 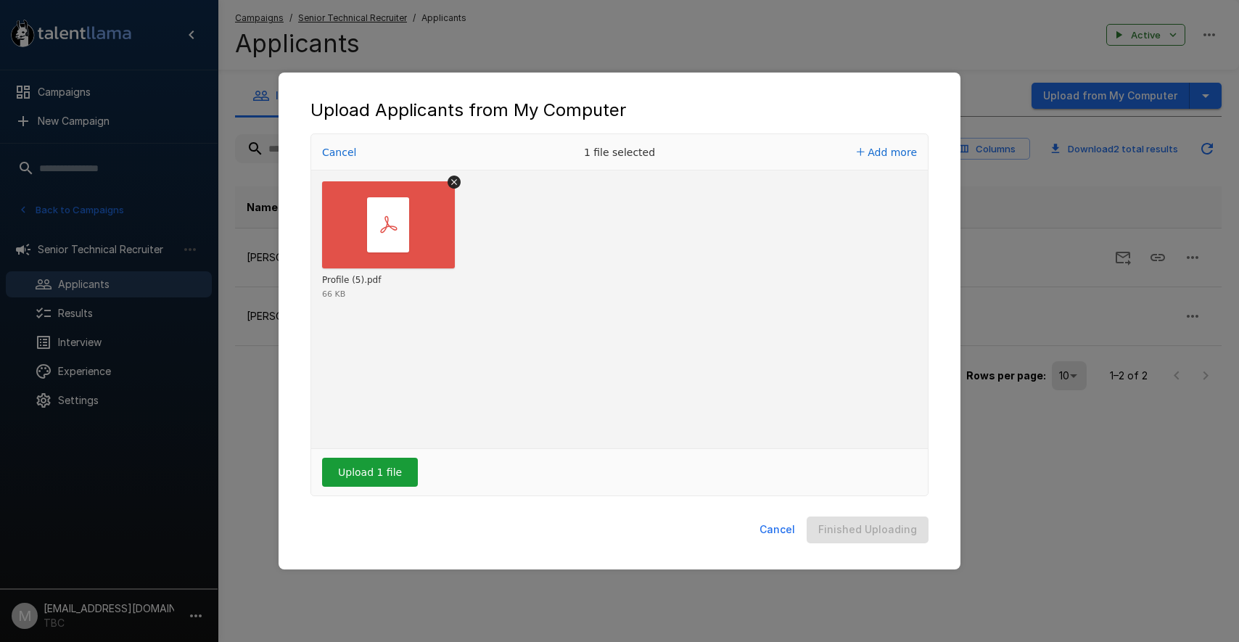 What do you see at coordinates (351, 281) in the screenshot?
I see `div: Profile (5).pdf` at bounding box center [351, 281].